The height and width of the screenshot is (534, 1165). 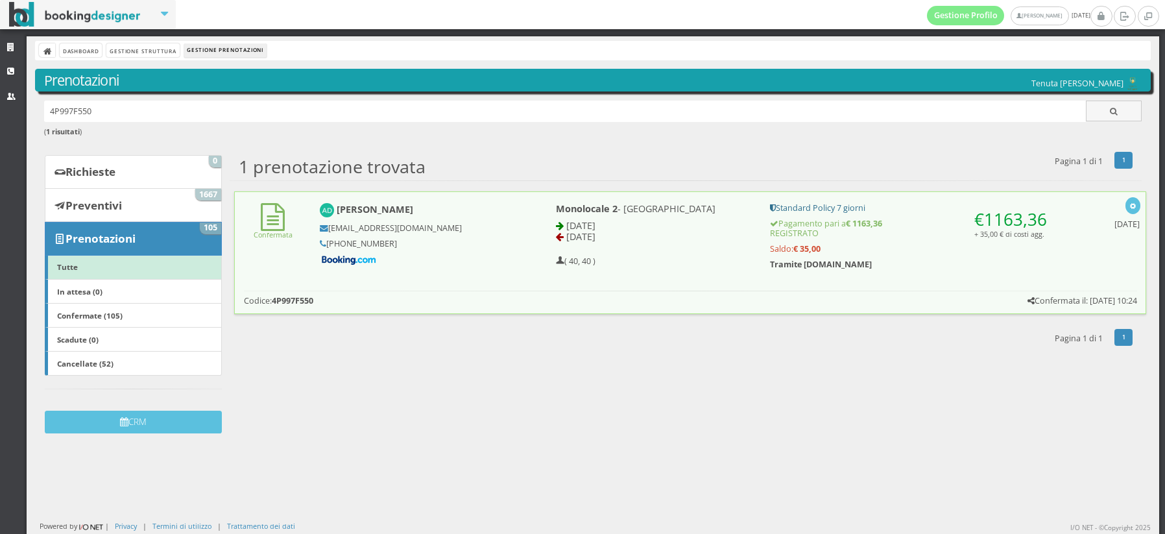 I want to click on h5: Pagamento pari a REGISTRATO, so click(x=911, y=228).